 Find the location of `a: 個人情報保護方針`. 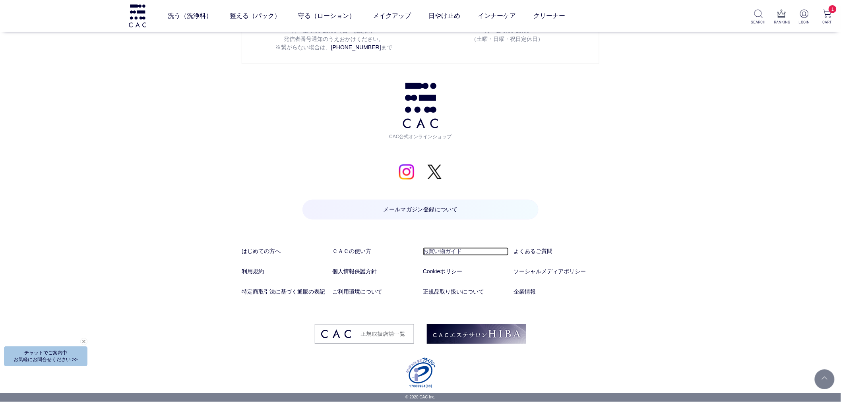

a: 個人情報保護方針 is located at coordinates (375, 272).